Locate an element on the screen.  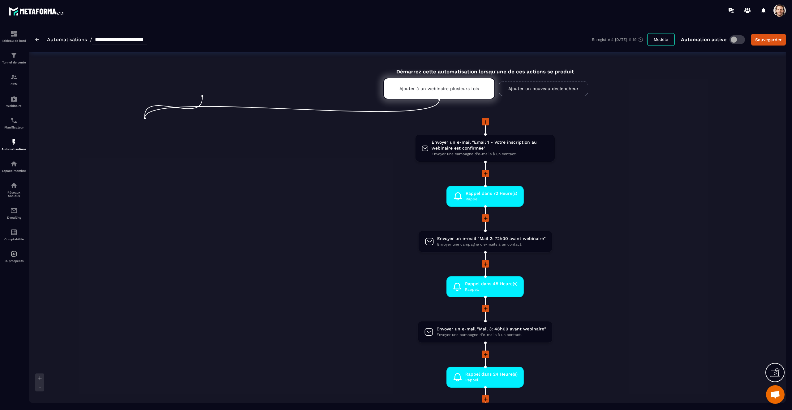
a: Open chat is located at coordinates (775, 394).